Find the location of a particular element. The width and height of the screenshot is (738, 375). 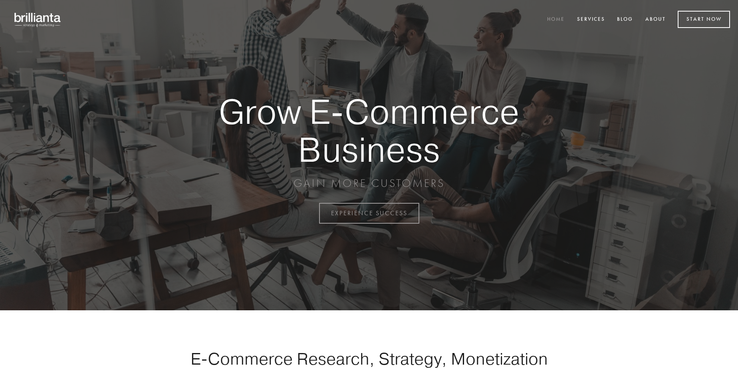

a: Home is located at coordinates (556, 20).